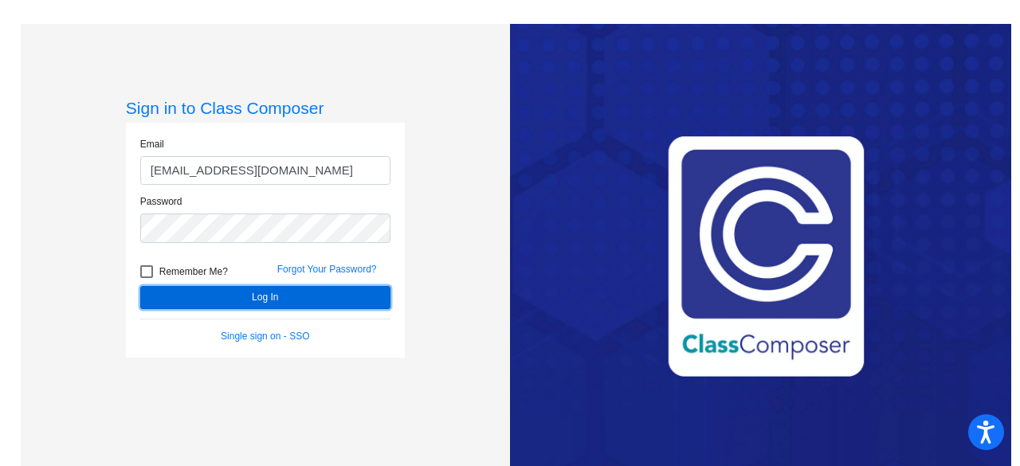 This screenshot has width=1020, height=466. I want to click on label: Email, so click(152, 144).